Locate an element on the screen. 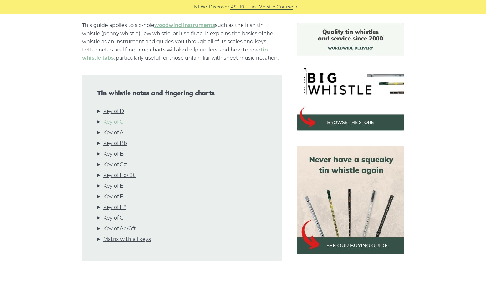 This screenshot has height=282, width=486. a: Key of C# is located at coordinates (115, 164).